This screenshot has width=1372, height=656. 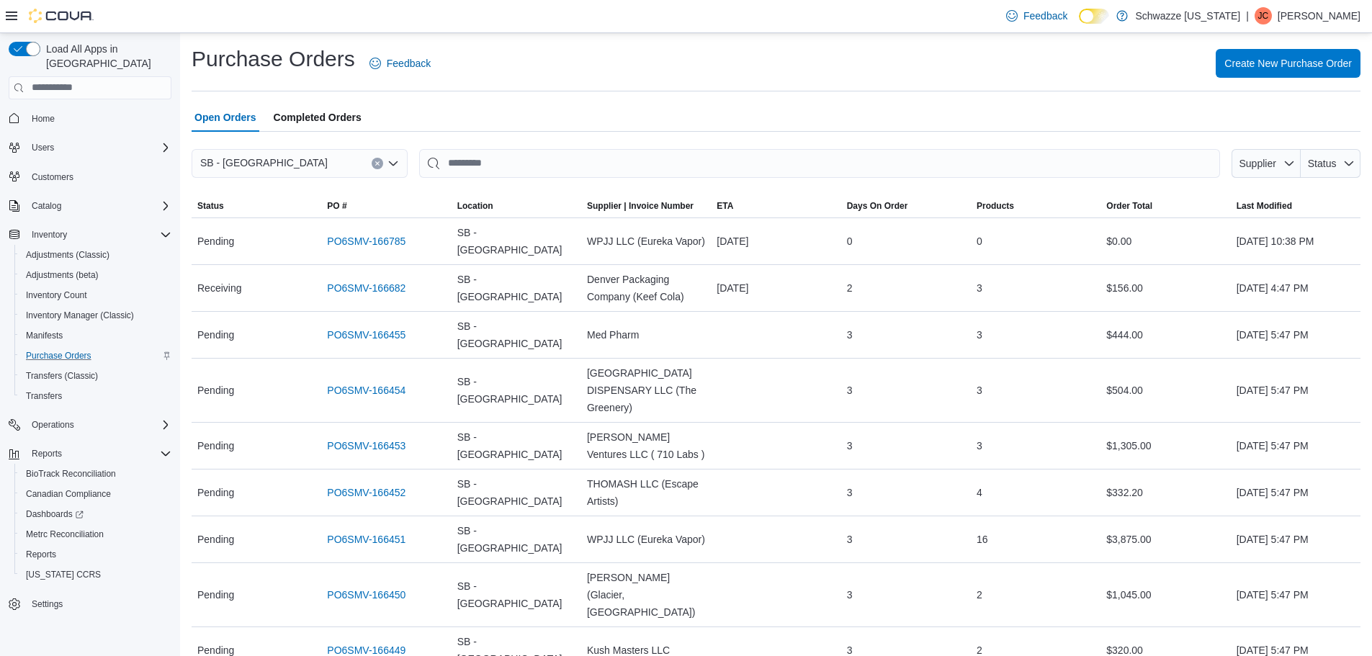 I want to click on button: Location, so click(x=517, y=206).